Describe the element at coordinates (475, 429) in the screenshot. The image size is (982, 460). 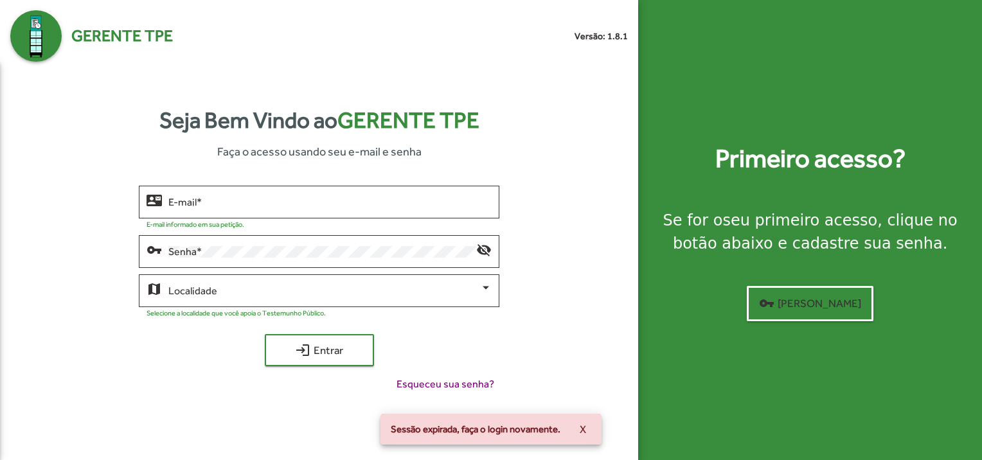
I see `span: Sessão expirada, faça o login novamente.` at that location.